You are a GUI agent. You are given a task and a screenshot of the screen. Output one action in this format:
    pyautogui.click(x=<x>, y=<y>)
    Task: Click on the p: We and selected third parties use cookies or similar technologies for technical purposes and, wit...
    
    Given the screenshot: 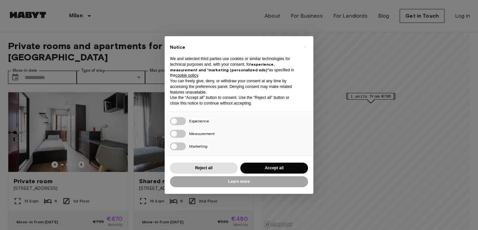 What is the action you would take?
    pyautogui.click(x=234, y=67)
    